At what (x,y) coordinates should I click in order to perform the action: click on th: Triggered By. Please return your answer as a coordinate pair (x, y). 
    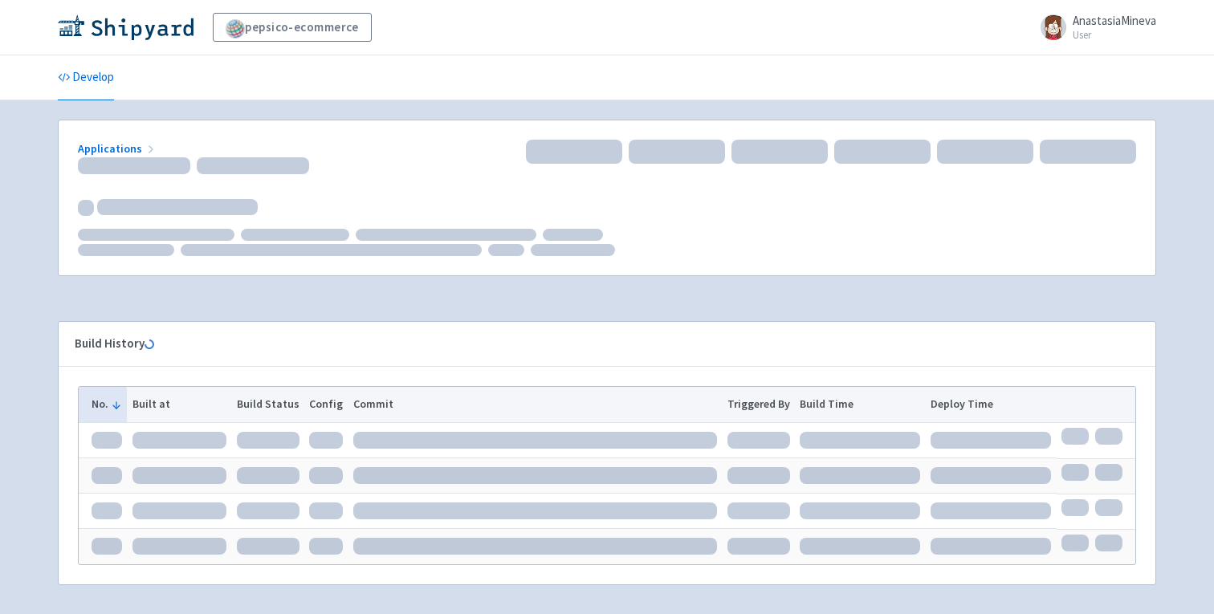
    Looking at the image, I should click on (758, 405).